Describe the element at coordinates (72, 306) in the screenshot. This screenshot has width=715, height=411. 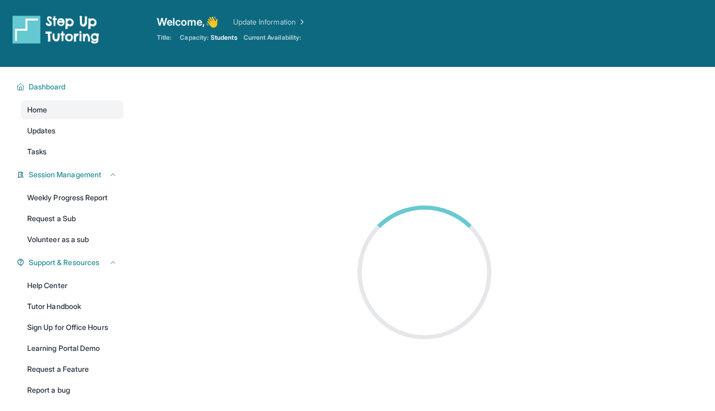
I see `a: Tutor Handbook` at that location.